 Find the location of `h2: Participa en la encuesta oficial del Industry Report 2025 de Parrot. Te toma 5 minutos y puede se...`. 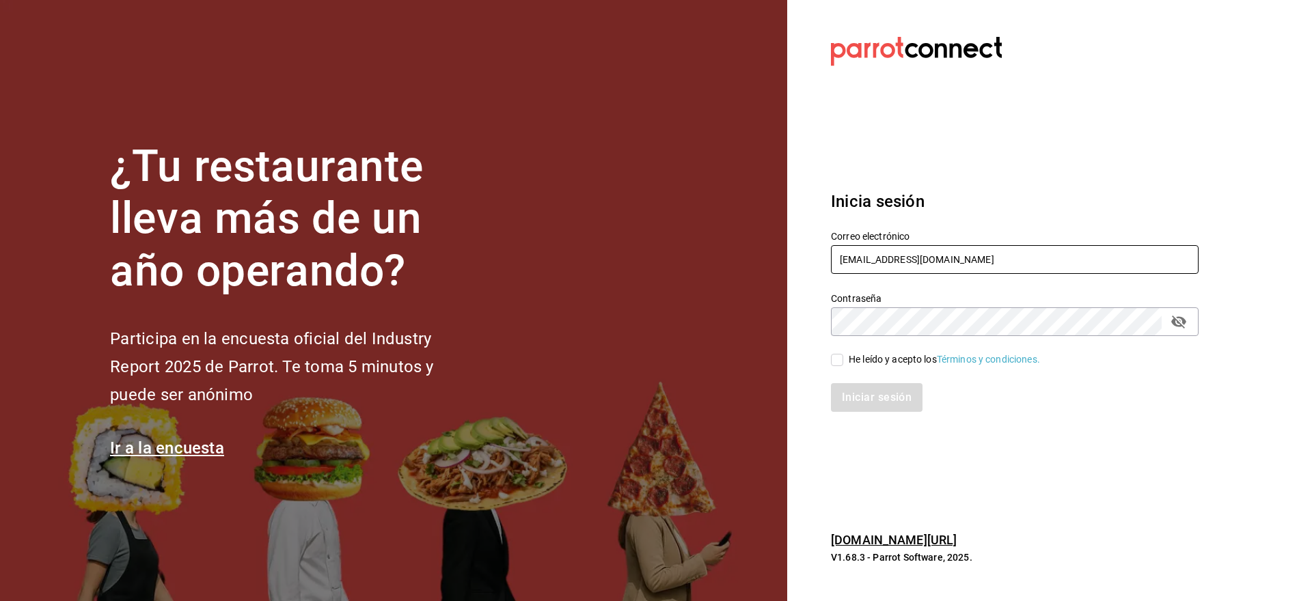

h2: Participa en la encuesta oficial del Industry Report 2025 de Parrot. Te toma 5 minutos y puede se... is located at coordinates (294, 367).